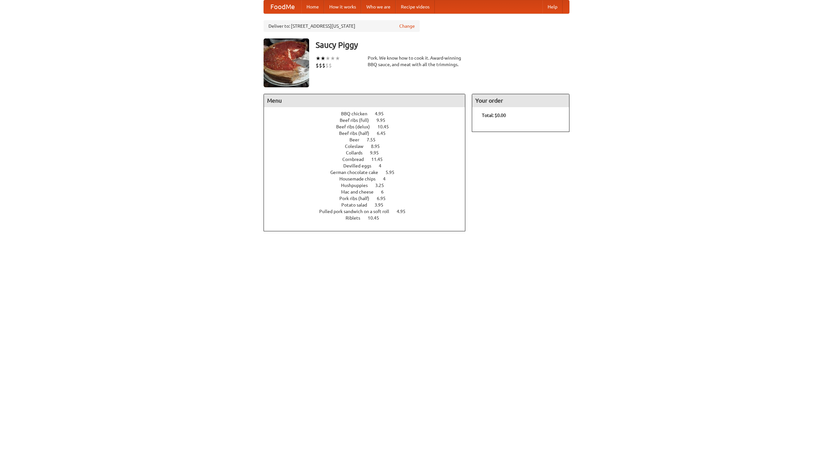 The width and height of the screenshot is (833, 461). Describe the element at coordinates (379, 146) in the screenshot. I see `span: 8.95` at that location.